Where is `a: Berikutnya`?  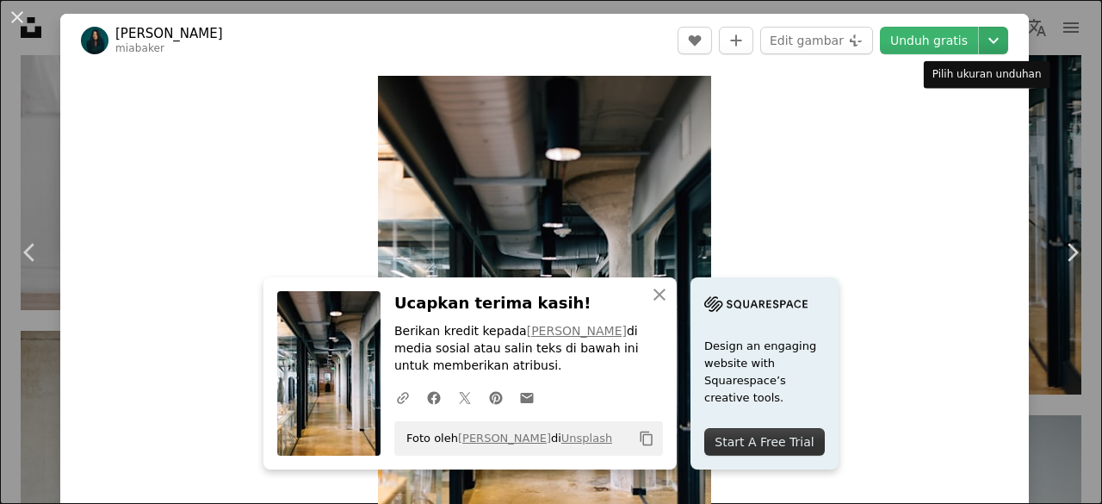 a: Berikutnya is located at coordinates (1072, 252).